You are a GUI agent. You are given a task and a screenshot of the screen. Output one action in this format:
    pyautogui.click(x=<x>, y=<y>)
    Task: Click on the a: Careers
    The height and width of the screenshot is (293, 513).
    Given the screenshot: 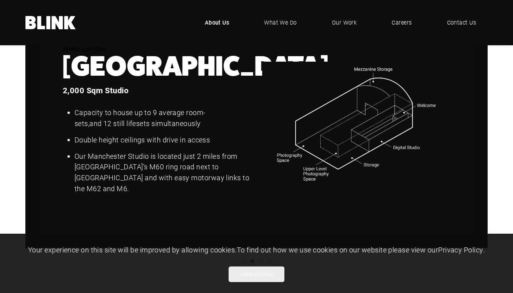 What is the action you would take?
    pyautogui.click(x=401, y=23)
    